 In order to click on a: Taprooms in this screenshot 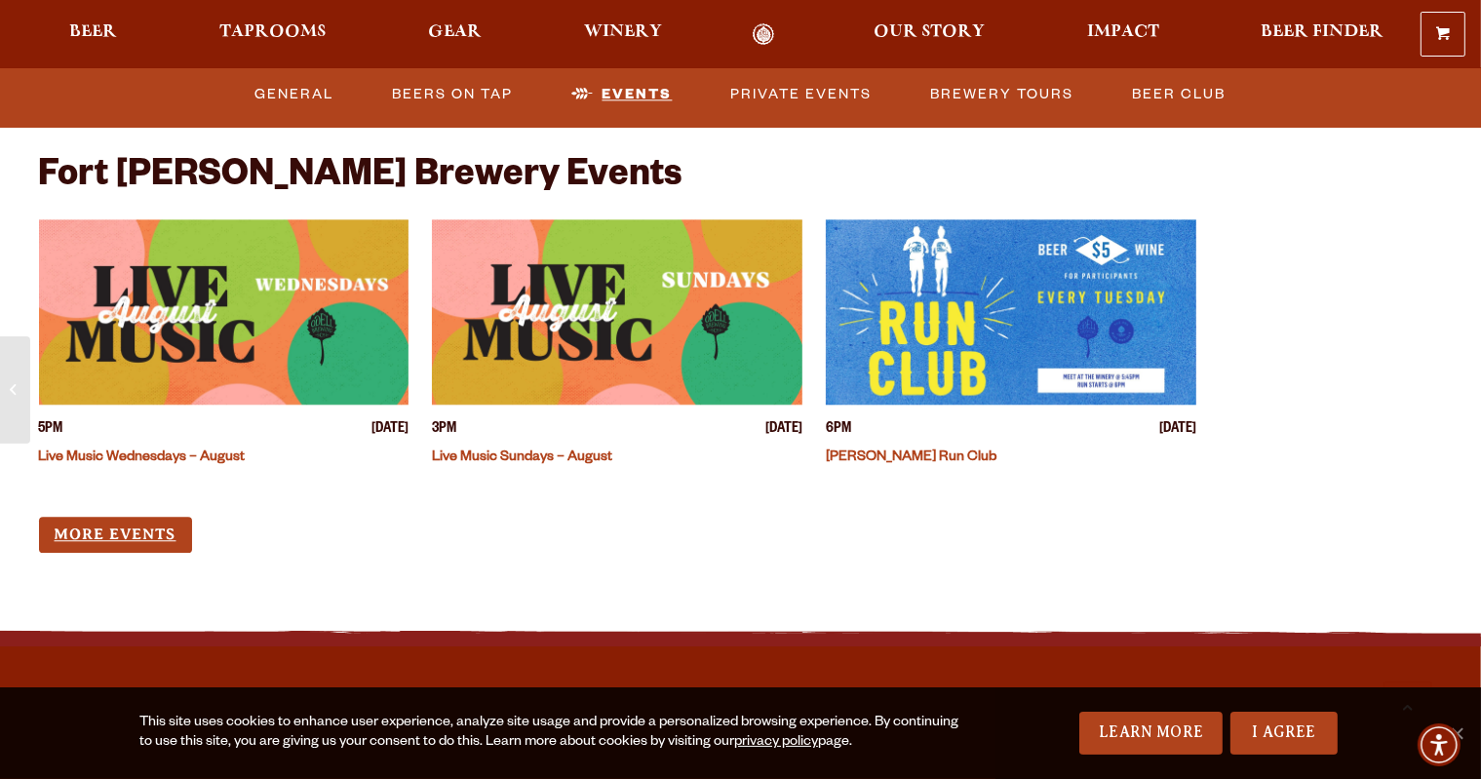, I will do `click(273, 34)`.